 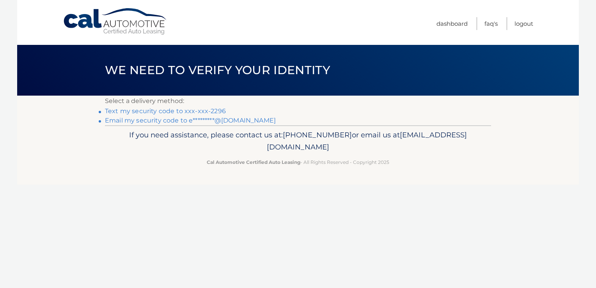 What do you see at coordinates (217, 70) in the screenshot?
I see `span: We need to verify your identity` at bounding box center [217, 70].